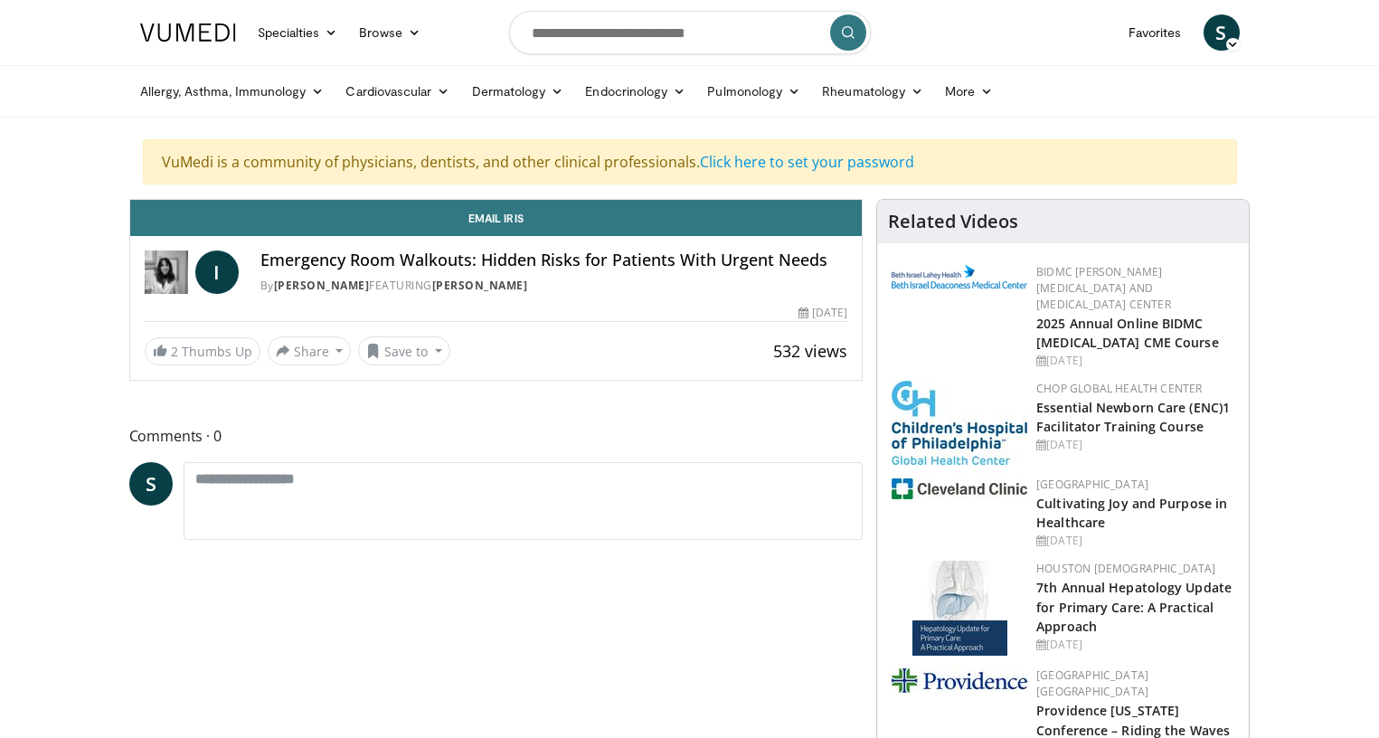  Describe the element at coordinates (496, 218) in the screenshot. I see `a: Email Iris` at that location.